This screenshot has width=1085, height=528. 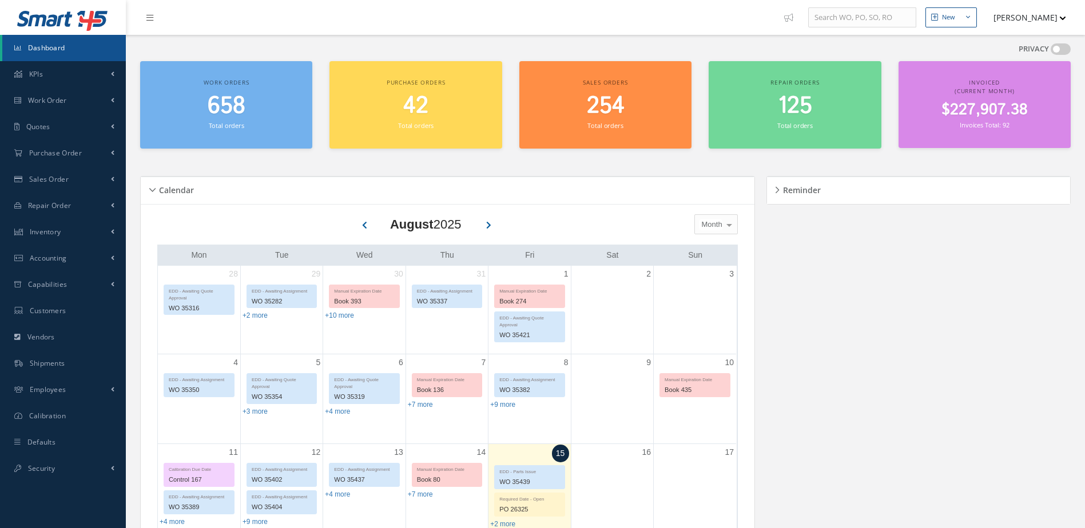 I want to click on a: August 17, 2025, so click(x=729, y=452).